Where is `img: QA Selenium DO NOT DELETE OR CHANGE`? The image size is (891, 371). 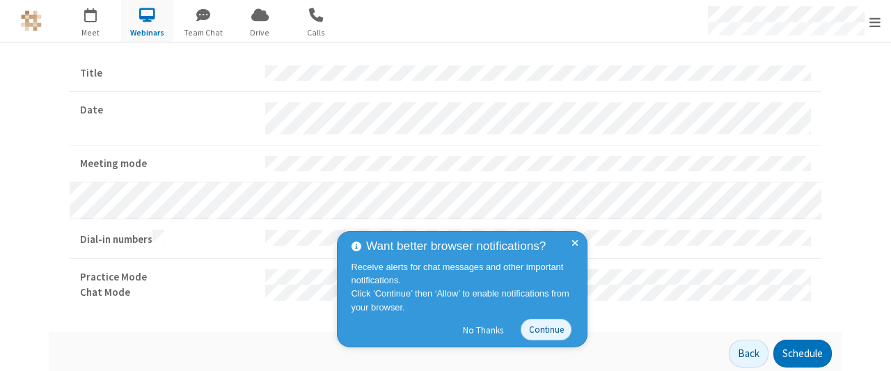
img: QA Selenium DO NOT DELETE OR CHANGE is located at coordinates (31, 21).